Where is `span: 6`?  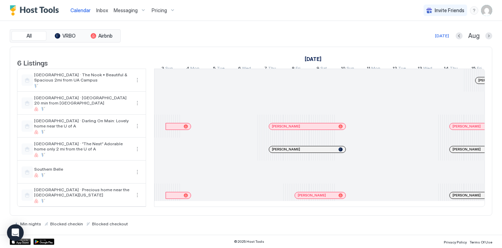
span: 6 is located at coordinates (239, 69).